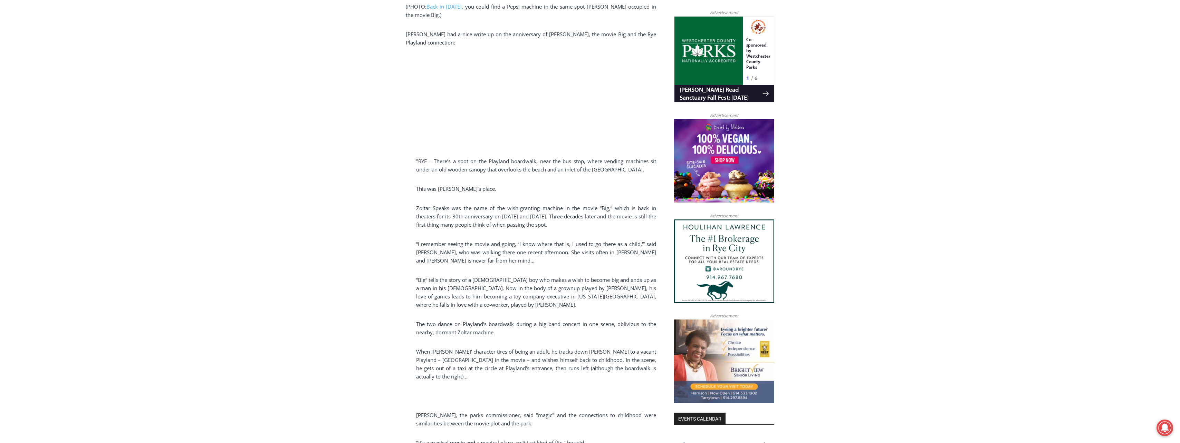  I want to click on div: 1, so click(74, 62).